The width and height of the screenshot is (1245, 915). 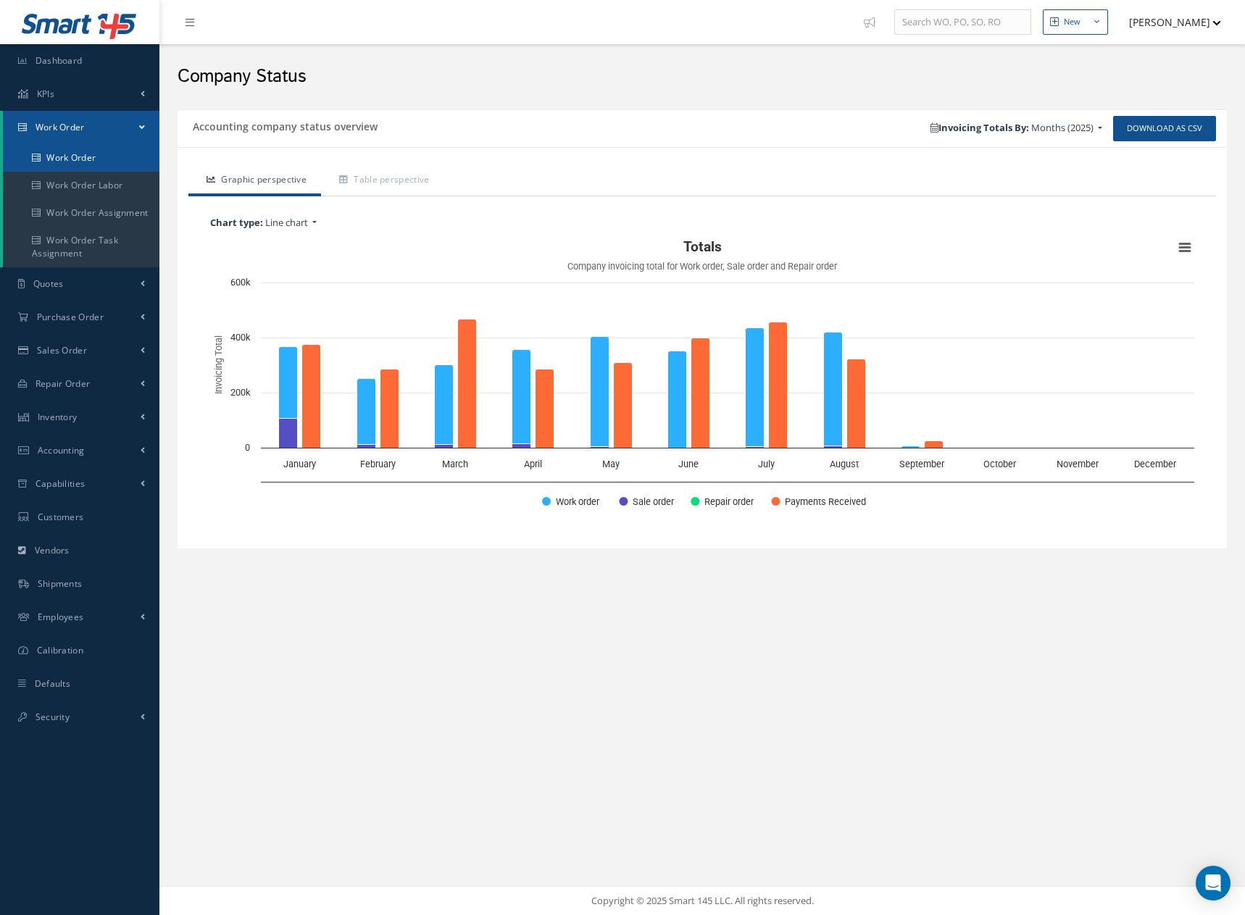 I want to click on span: Accounting, so click(x=61, y=450).